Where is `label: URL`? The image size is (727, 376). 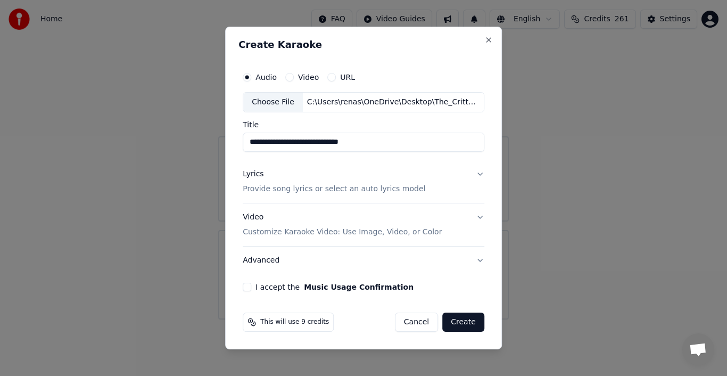 label: URL is located at coordinates (348, 77).